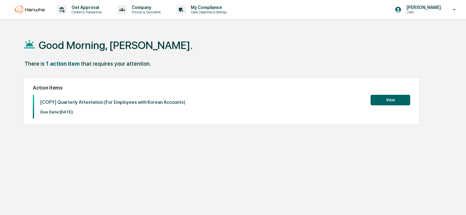  Describe the element at coordinates (34, 64) in the screenshot. I see `div: There is` at that location.